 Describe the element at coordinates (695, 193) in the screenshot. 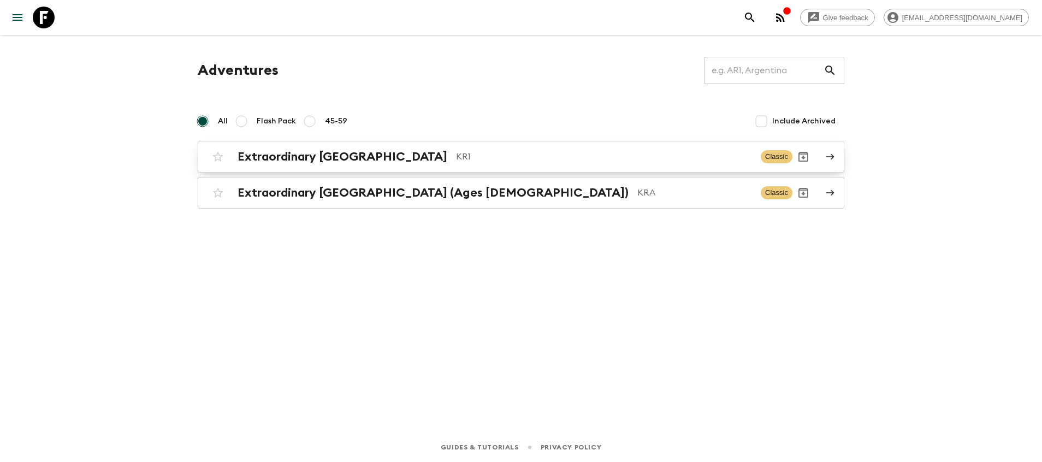

I see `p: KRA` at that location.